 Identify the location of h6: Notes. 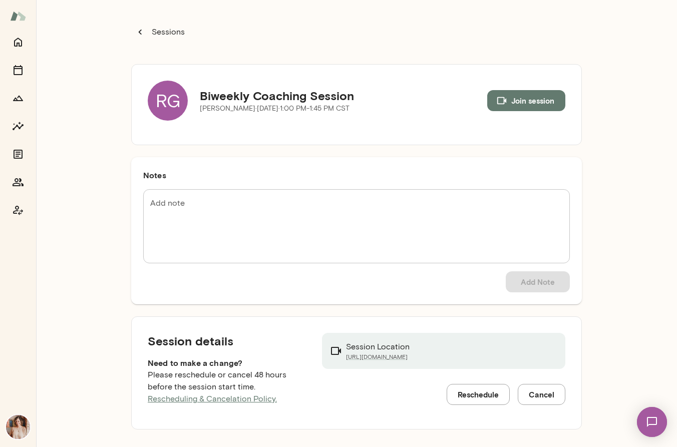
(356, 175).